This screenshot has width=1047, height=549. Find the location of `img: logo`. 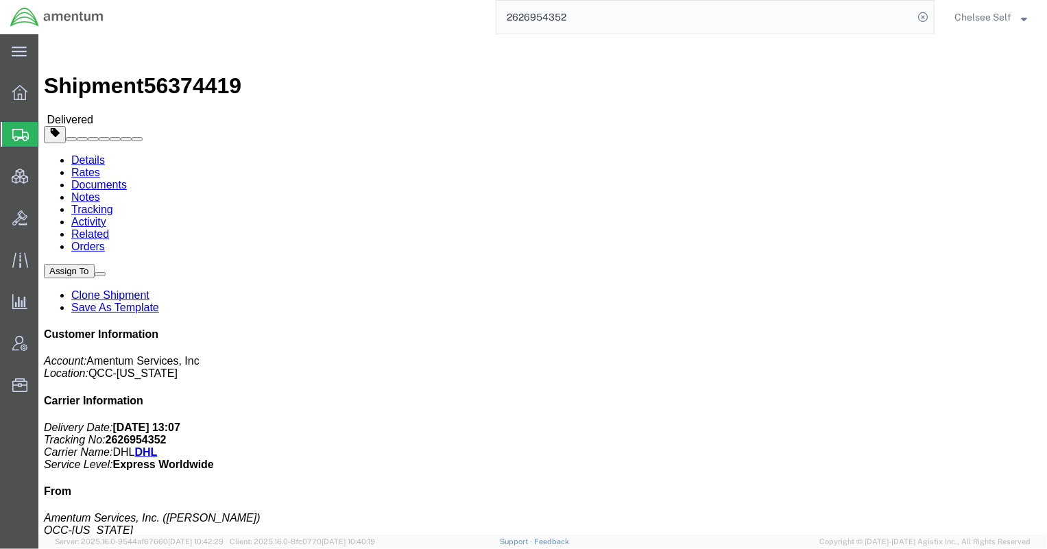

img: logo is located at coordinates (57, 17).